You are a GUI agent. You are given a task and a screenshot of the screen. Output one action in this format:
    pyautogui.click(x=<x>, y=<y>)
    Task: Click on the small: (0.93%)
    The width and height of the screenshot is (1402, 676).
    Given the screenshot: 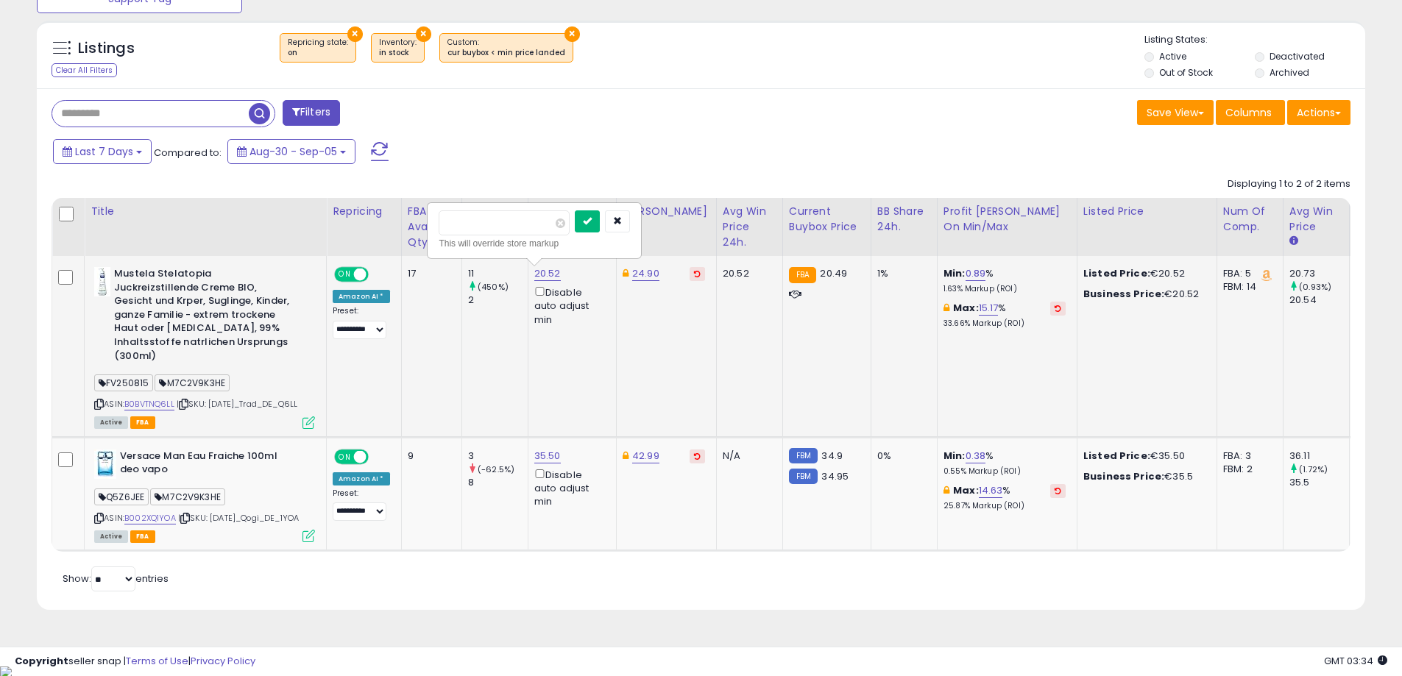 What is the action you would take?
    pyautogui.click(x=1315, y=287)
    